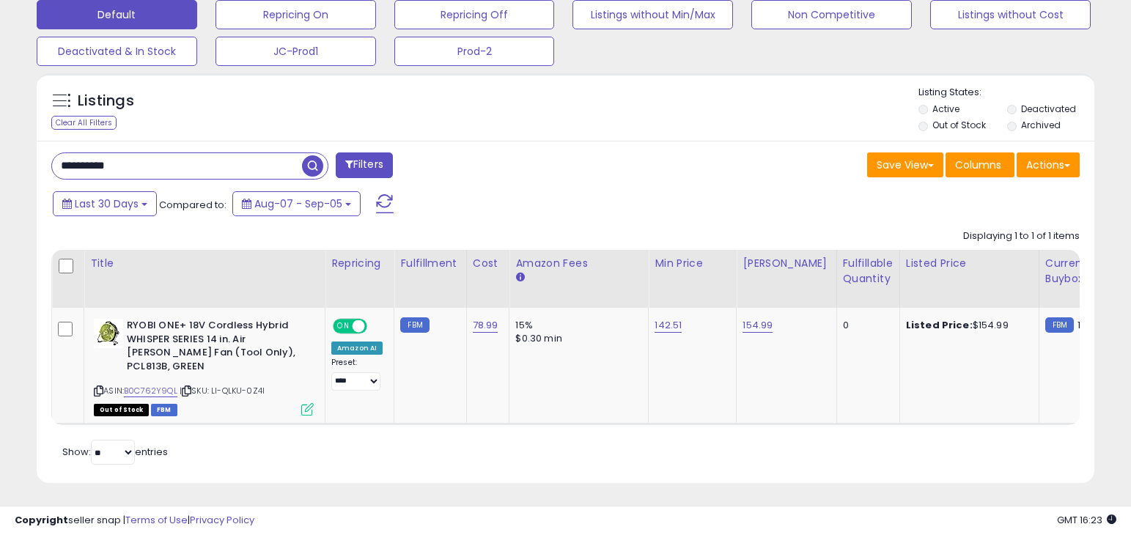  What do you see at coordinates (115, 452) in the screenshot?
I see `span: Show: entries` at bounding box center [115, 452].